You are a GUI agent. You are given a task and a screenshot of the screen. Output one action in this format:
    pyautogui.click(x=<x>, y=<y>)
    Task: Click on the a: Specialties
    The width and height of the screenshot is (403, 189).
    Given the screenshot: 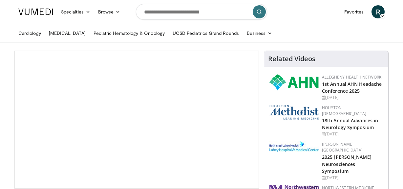 What is the action you would take?
    pyautogui.click(x=75, y=12)
    